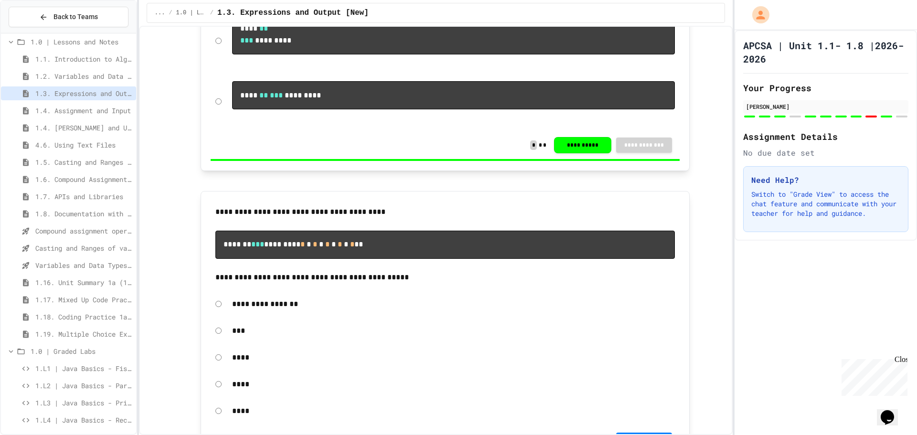 The image size is (917, 435). Describe the element at coordinates (84, 231) in the screenshot. I see `span: Compound assignment operators - Quiz` at that location.